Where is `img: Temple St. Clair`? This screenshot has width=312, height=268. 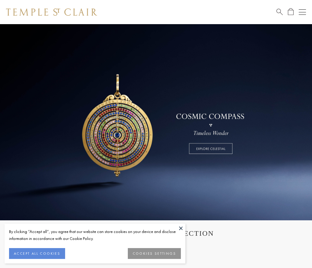
img: Temple St. Clair is located at coordinates (52, 12).